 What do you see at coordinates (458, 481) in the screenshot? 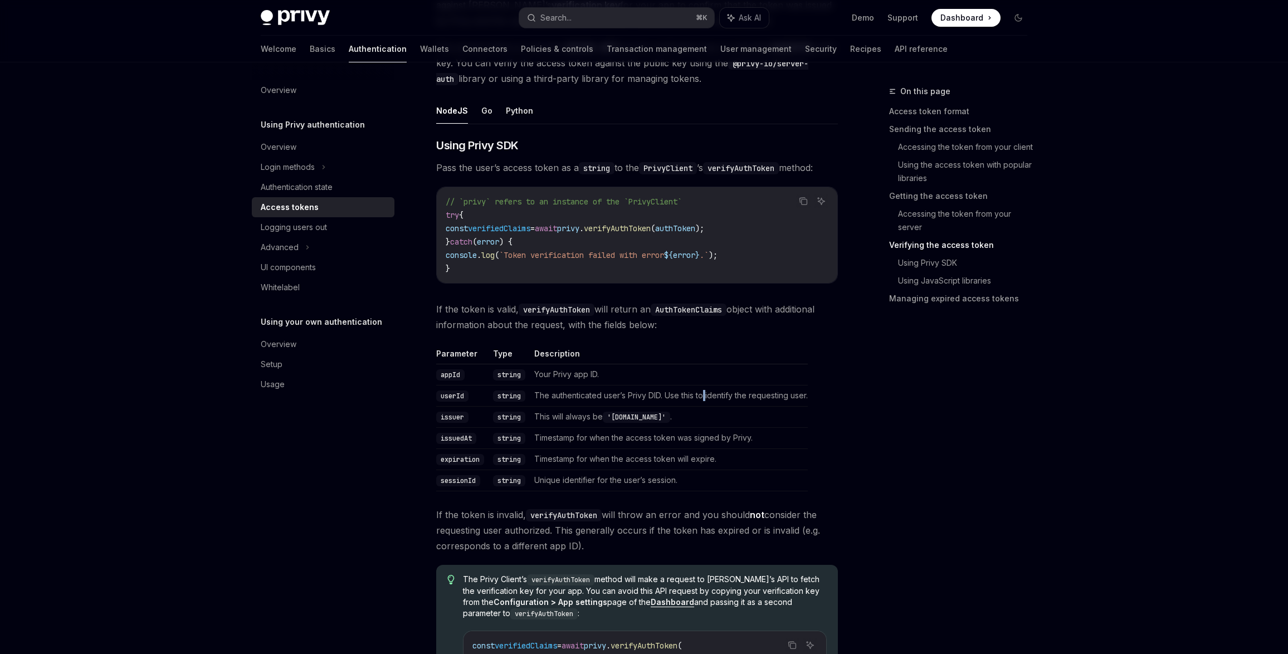
I see `code: sessionId` at bounding box center [458, 481].